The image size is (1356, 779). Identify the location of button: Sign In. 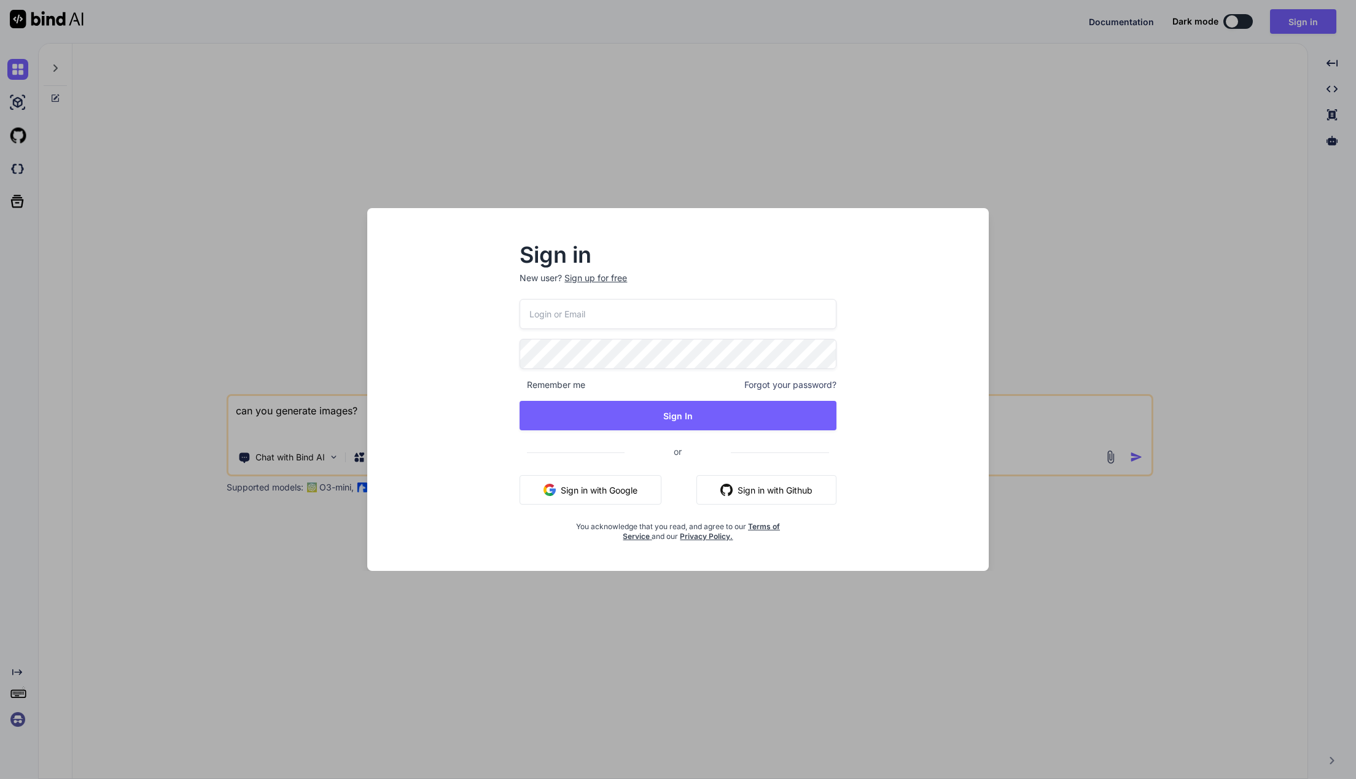
(678, 416).